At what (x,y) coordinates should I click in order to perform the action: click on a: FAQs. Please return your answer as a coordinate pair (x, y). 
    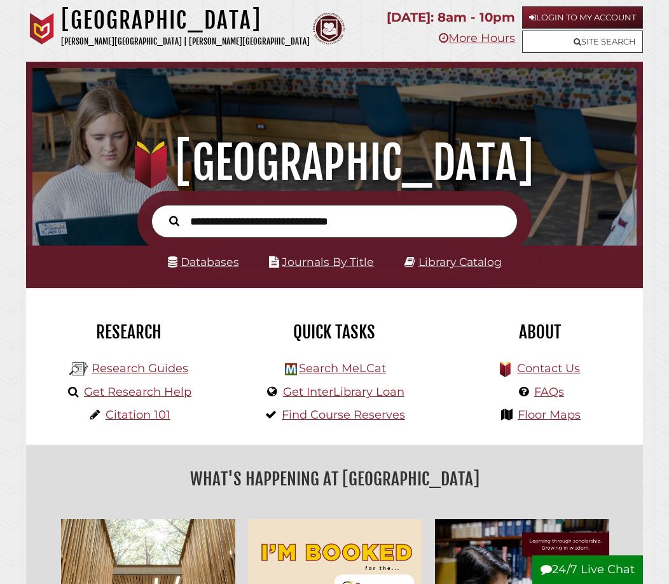
    Looking at the image, I should click on (549, 392).